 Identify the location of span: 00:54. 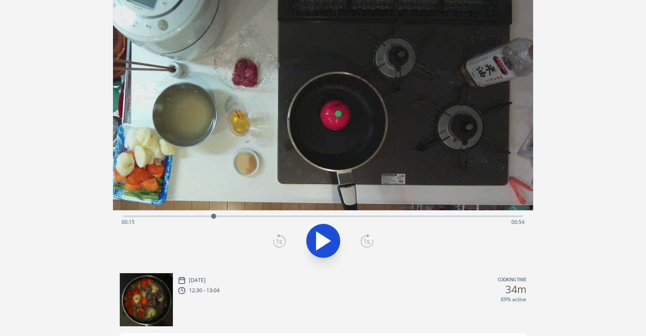
(517, 222).